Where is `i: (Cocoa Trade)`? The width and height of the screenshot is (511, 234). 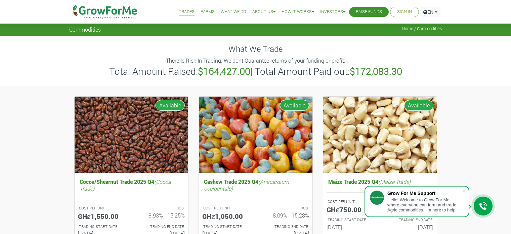
i: (Cocoa Trade) is located at coordinates (125, 185).